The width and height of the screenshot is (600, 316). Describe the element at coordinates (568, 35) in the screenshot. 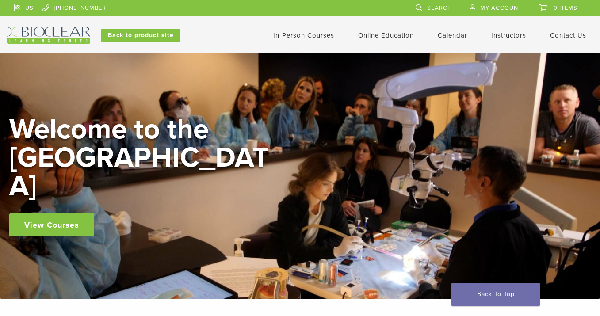

I see `a: Contact Us` at that location.